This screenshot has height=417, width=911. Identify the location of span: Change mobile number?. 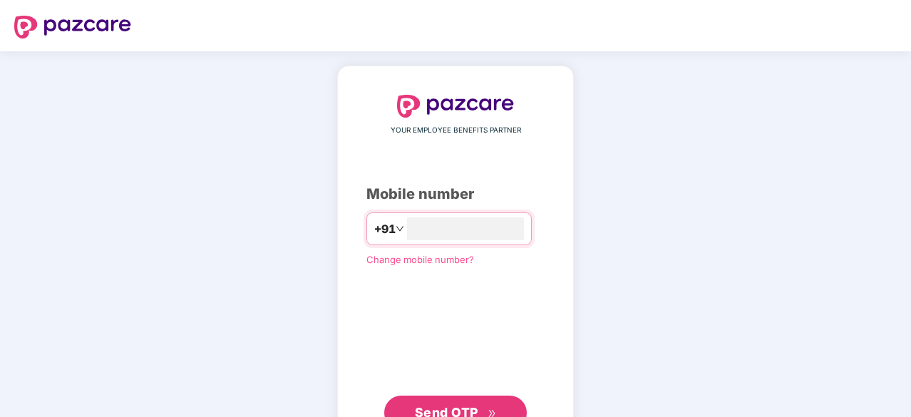
(420, 260).